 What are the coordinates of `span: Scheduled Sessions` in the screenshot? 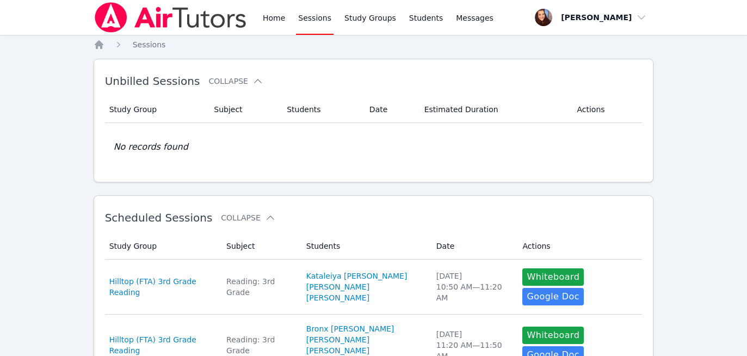 It's located at (159, 218).